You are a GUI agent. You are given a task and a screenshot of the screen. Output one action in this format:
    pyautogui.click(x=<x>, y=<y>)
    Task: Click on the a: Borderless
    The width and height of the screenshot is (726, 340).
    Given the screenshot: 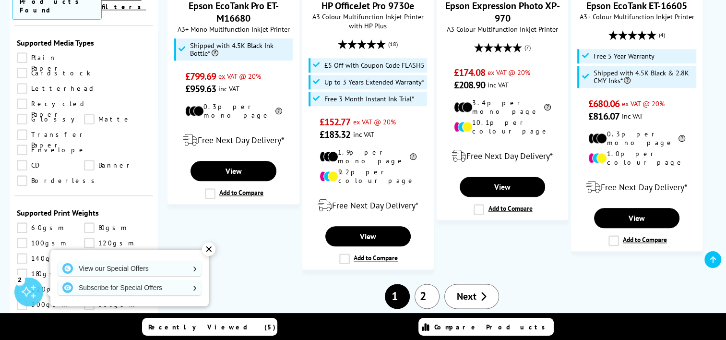 What is the action you would take?
    pyautogui.click(x=58, y=180)
    